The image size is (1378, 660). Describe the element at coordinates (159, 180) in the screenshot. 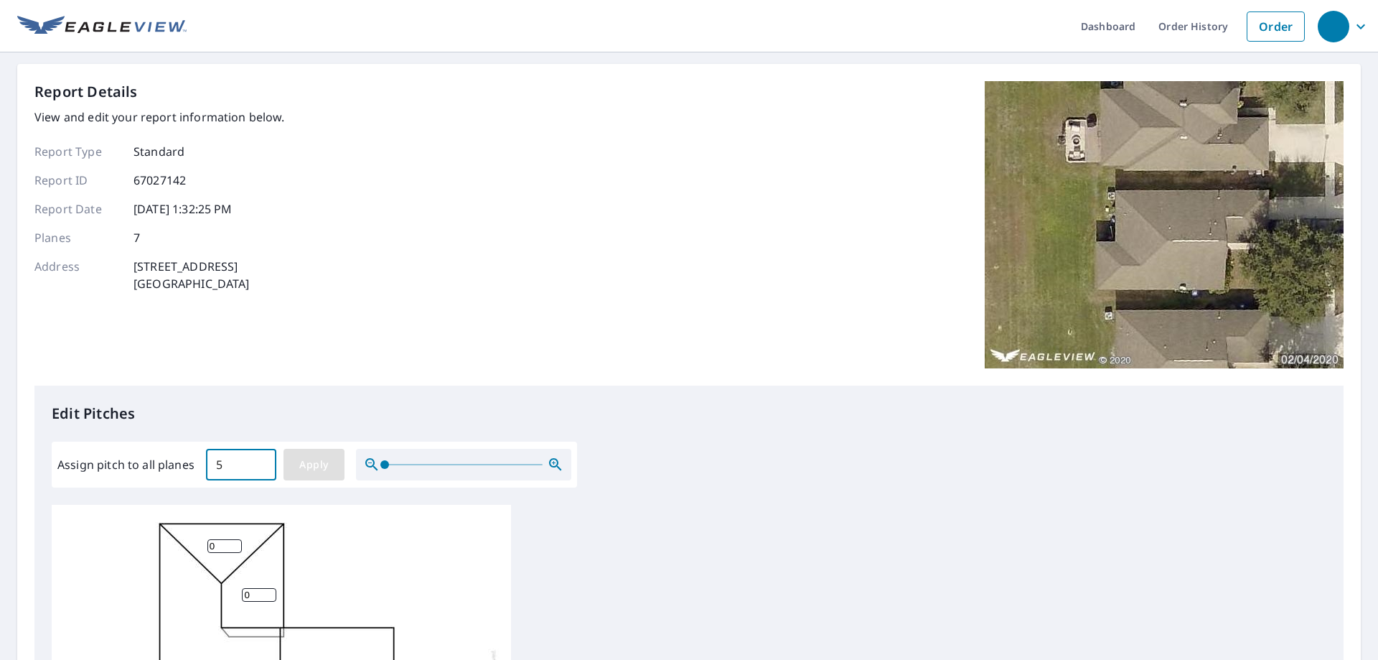

I see `p: 67027142` at that location.